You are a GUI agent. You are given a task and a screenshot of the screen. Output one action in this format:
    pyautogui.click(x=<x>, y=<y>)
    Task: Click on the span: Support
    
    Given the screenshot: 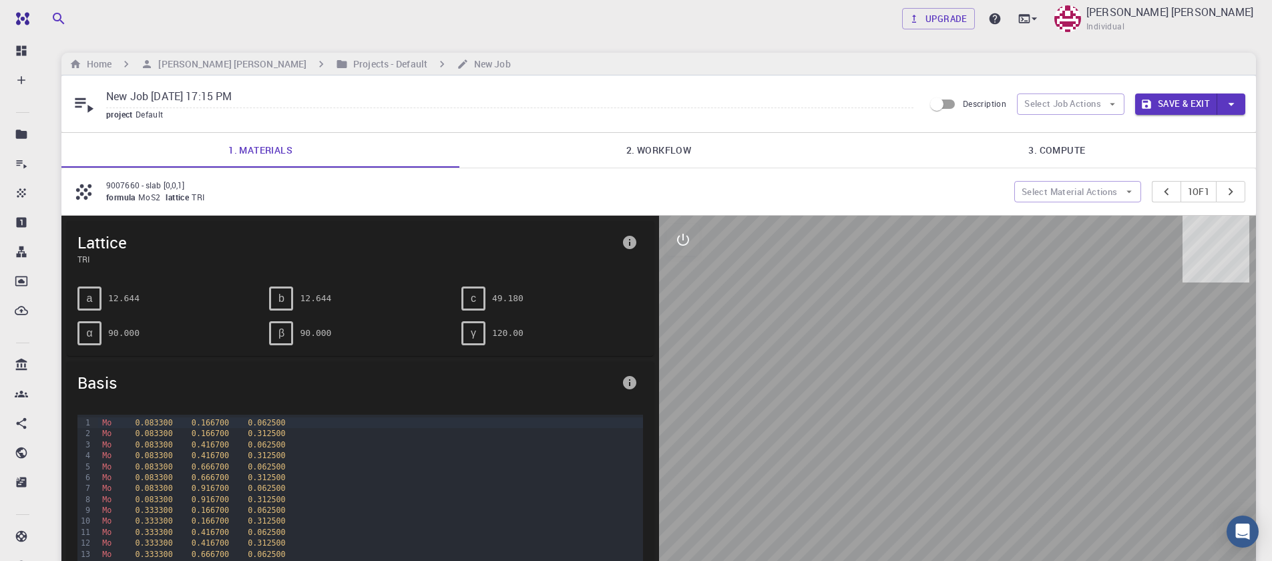 What is the action you would take?
    pyautogui.click(x=51, y=15)
    